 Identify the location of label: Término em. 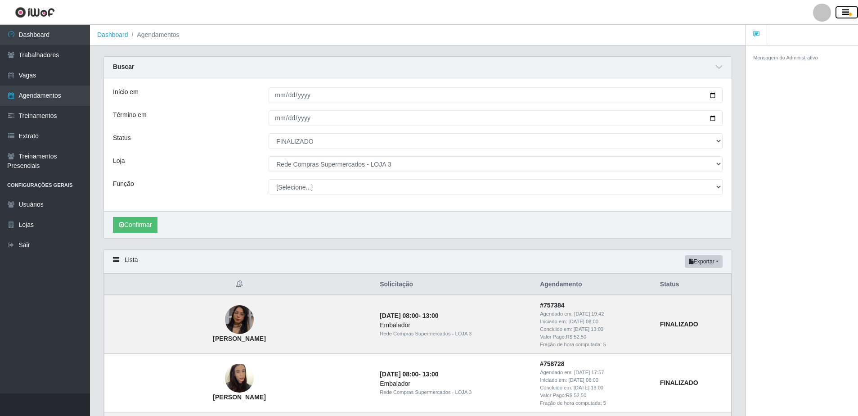
(130, 115).